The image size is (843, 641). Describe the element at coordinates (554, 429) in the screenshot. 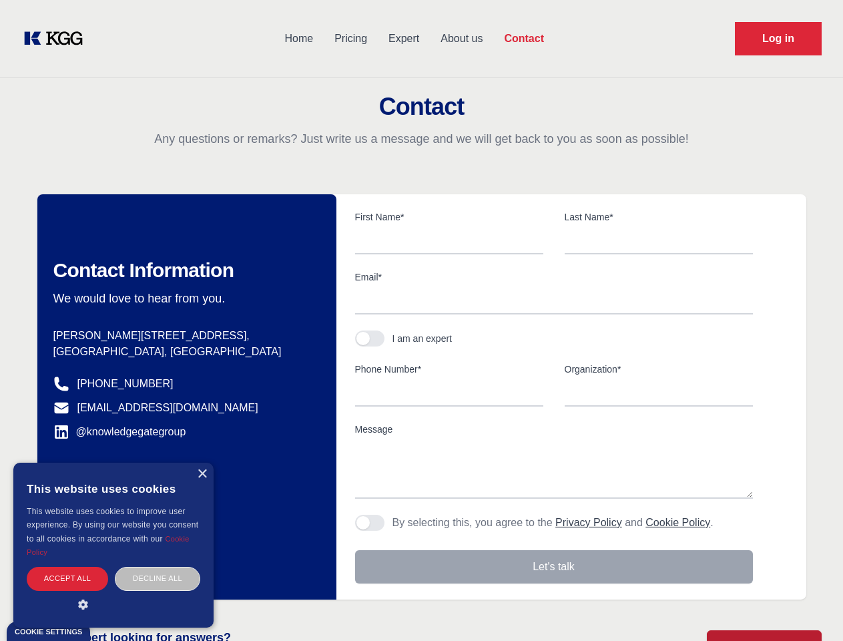

I see `label: Message` at that location.